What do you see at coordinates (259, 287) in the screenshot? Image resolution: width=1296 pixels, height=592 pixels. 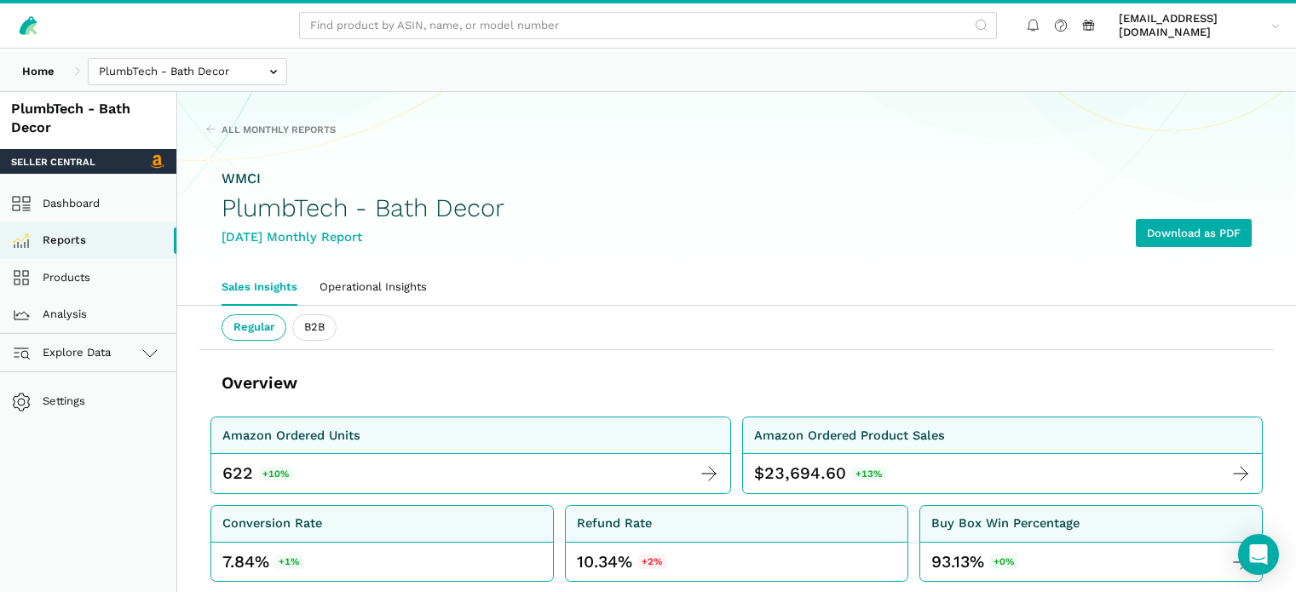 I see `a: Sales Insights` at bounding box center [259, 287].